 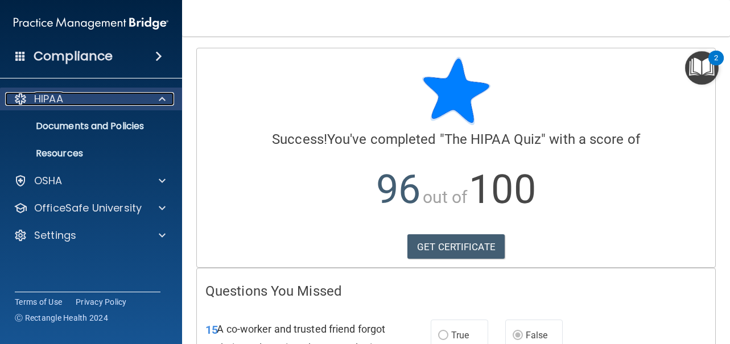 I want to click on span: 96, so click(x=398, y=189).